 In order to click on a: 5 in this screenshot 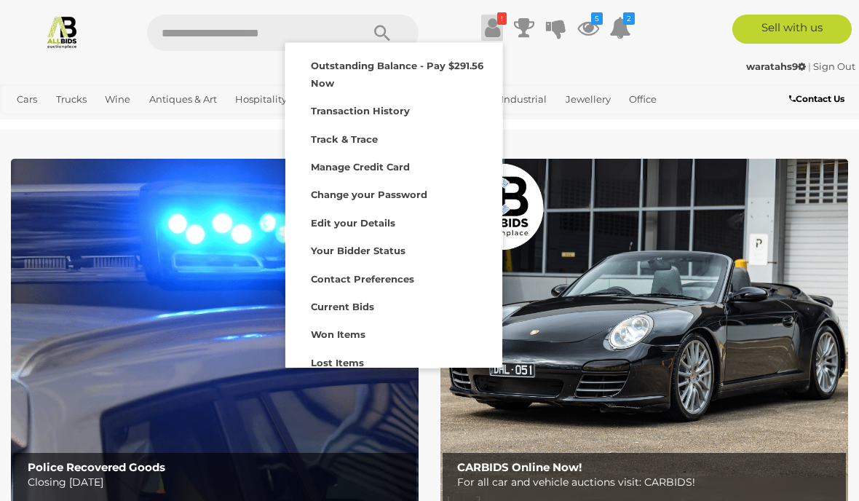, I will do `click(588, 28)`.